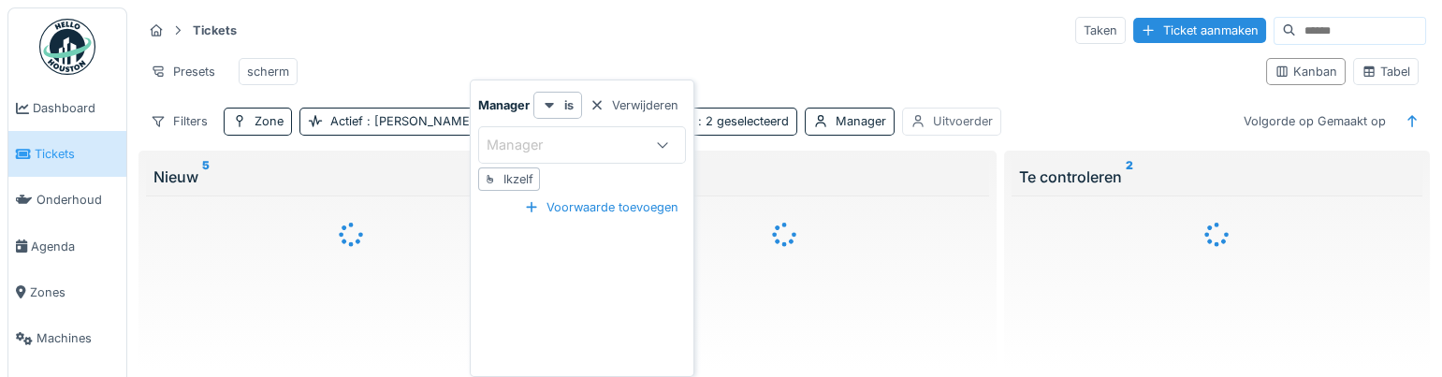  I want to click on div: Actief, so click(402, 121).